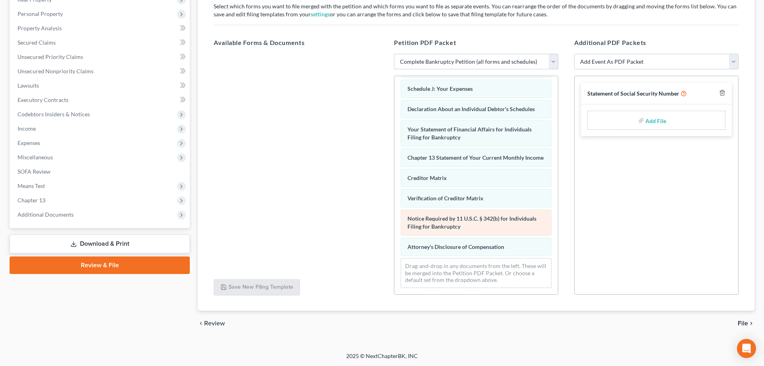  What do you see at coordinates (100, 57) in the screenshot?
I see `a: Unsecured Priority Claims` at bounding box center [100, 57].